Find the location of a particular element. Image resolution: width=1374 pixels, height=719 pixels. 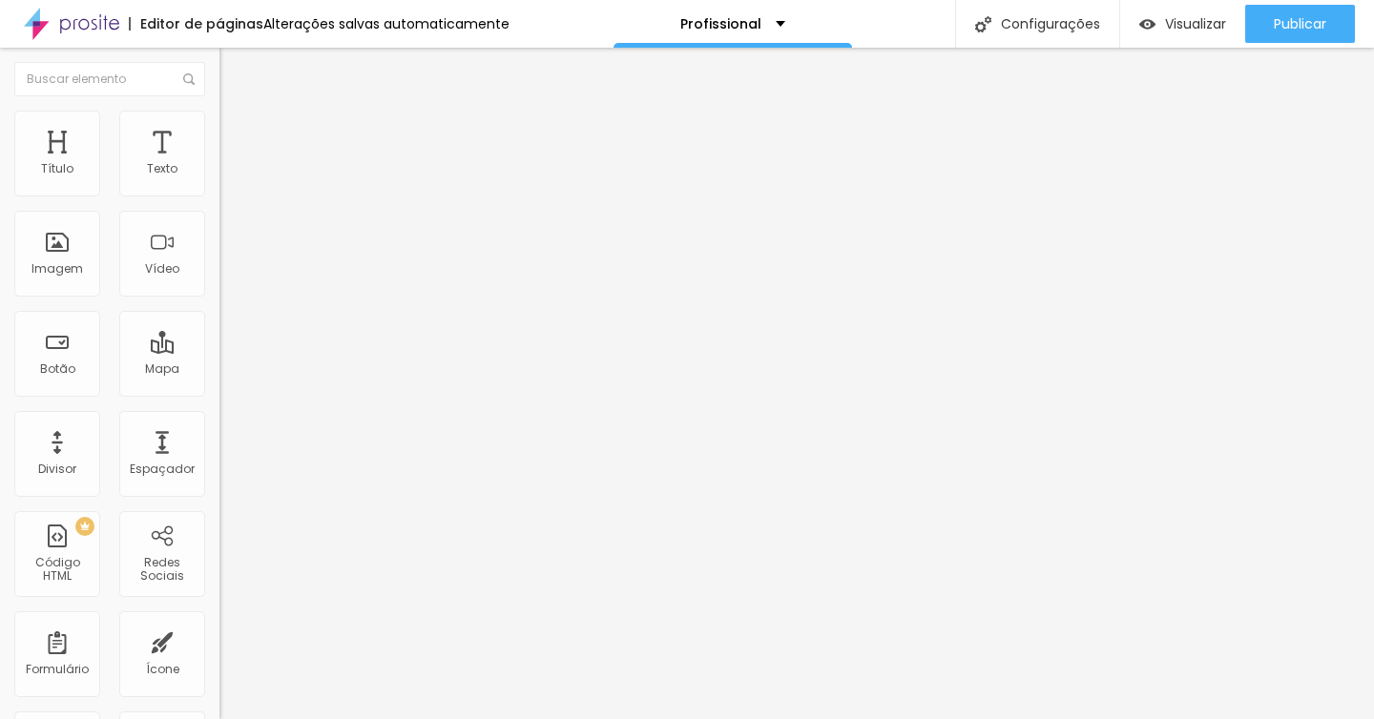

div: Alterações salvas automaticamente is located at coordinates (386, 24).